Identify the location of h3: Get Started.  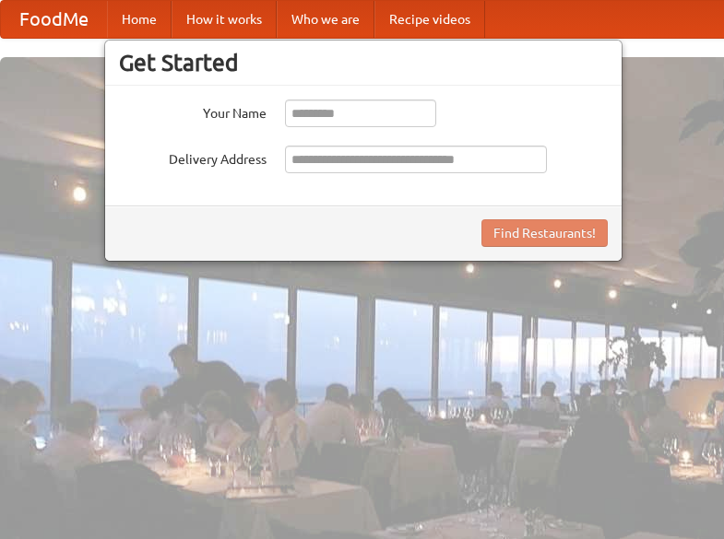
(363, 63).